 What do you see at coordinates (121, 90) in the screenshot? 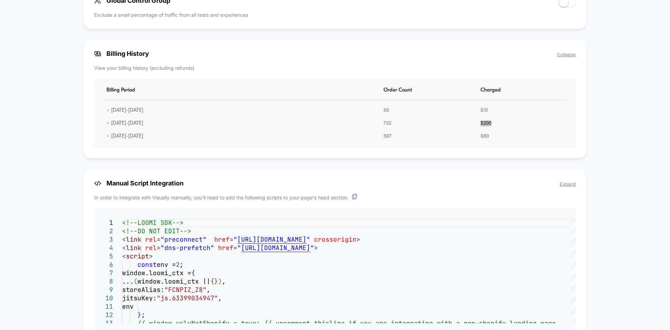
I see `div: Billing Period` at bounding box center [121, 90].